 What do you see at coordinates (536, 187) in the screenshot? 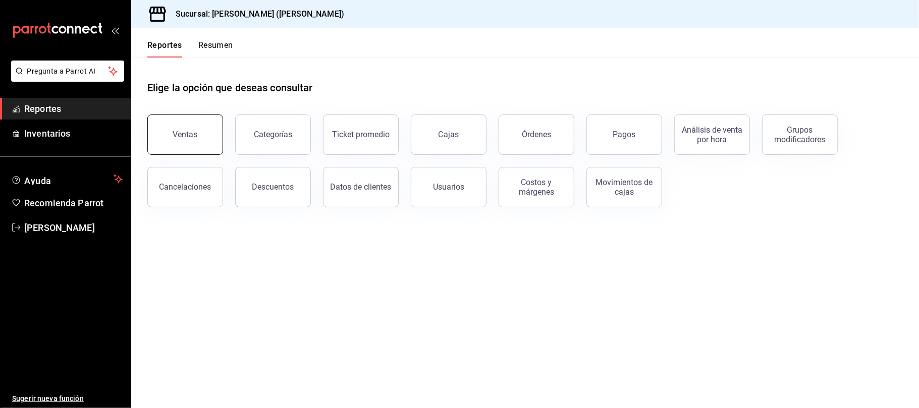
I see `button: Costos y márgenes` at bounding box center [536, 187].